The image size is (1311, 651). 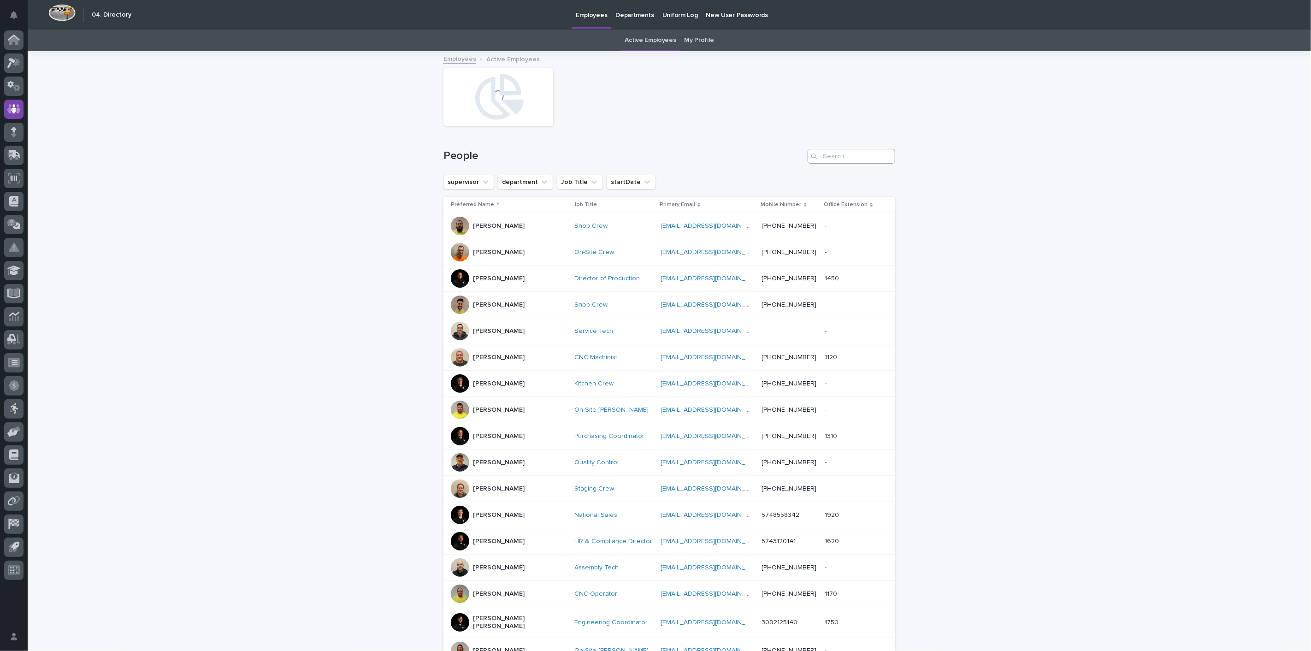 What do you see at coordinates (851, 156) in the screenshot?
I see `div: Search` at bounding box center [851, 156].